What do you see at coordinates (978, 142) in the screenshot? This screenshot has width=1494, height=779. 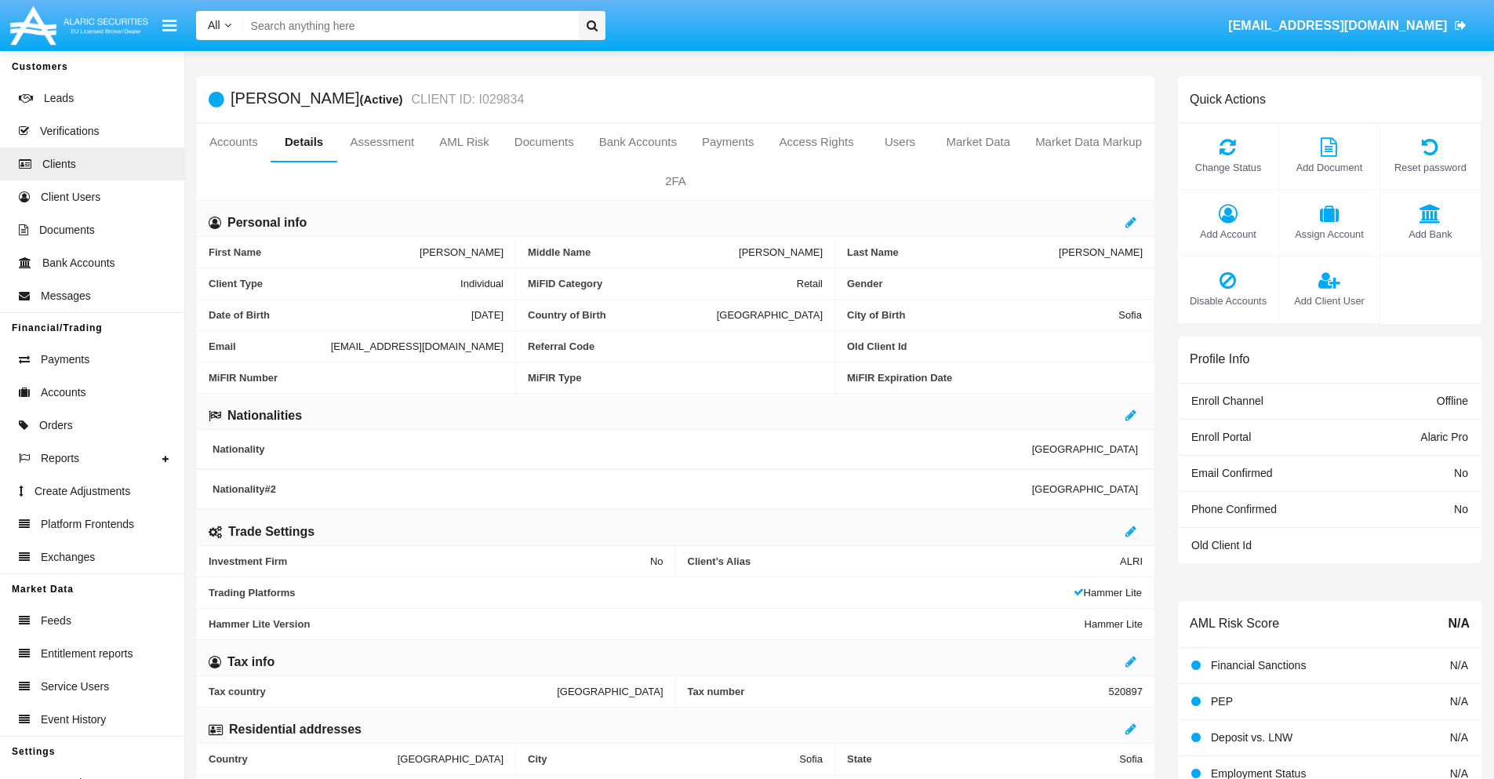 I see `a: Market Data` at bounding box center [978, 142].